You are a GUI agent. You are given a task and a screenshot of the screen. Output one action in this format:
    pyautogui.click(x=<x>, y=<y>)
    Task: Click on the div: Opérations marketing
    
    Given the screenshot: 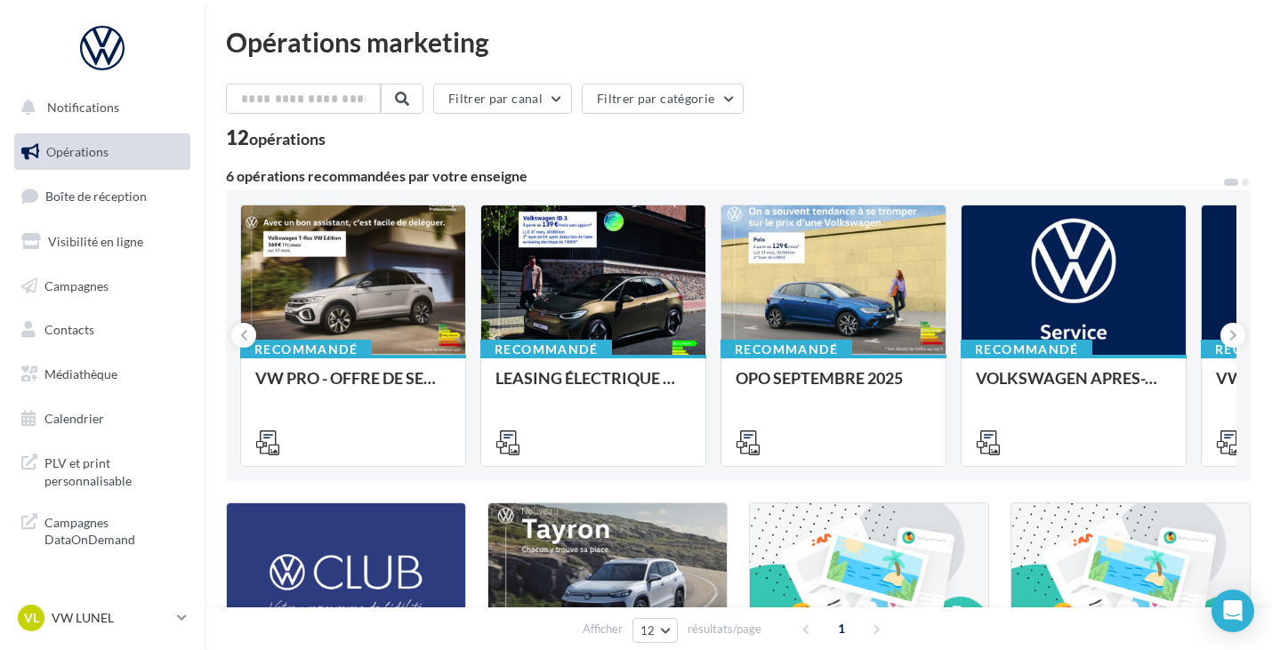 What is the action you would take?
    pyautogui.click(x=738, y=42)
    